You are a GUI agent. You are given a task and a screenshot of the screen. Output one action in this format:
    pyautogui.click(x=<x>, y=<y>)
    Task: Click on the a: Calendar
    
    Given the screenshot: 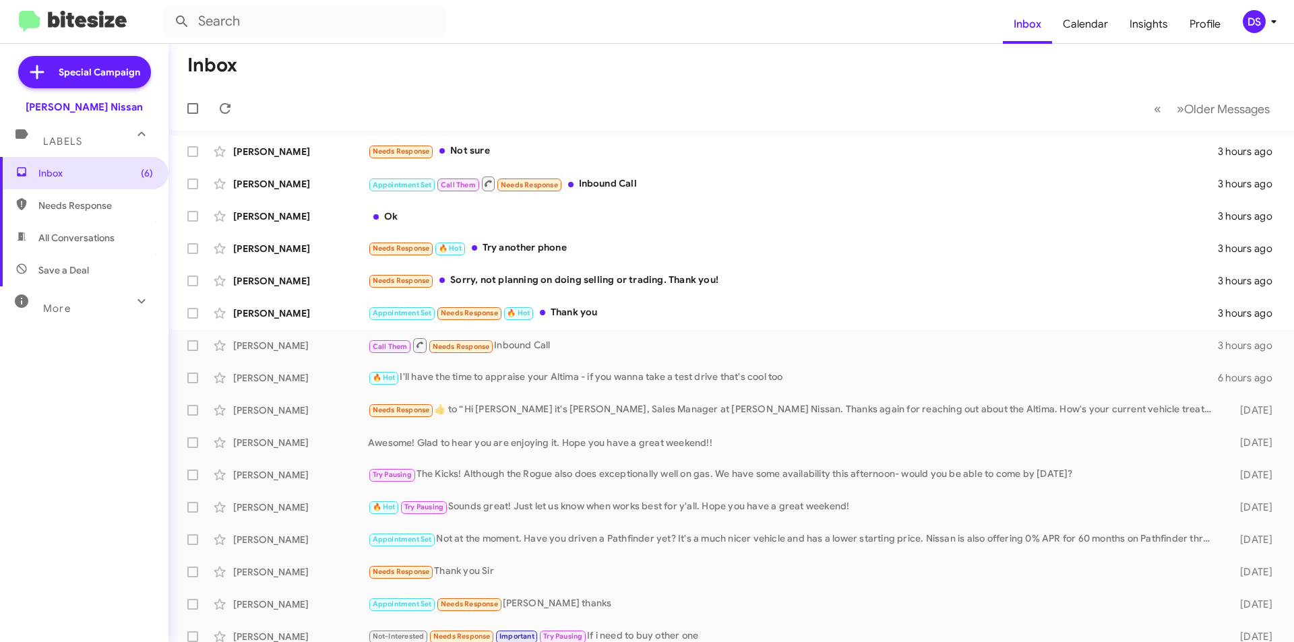 What is the action you would take?
    pyautogui.click(x=1085, y=24)
    